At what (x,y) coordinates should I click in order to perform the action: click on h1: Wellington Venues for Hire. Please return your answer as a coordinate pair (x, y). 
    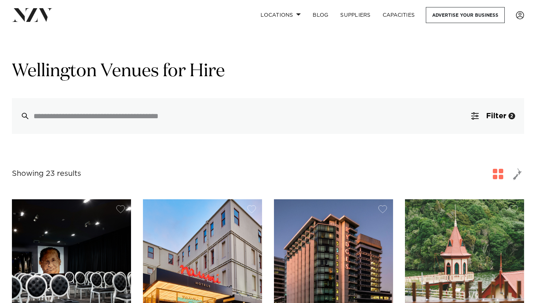
    Looking at the image, I should click on (268, 71).